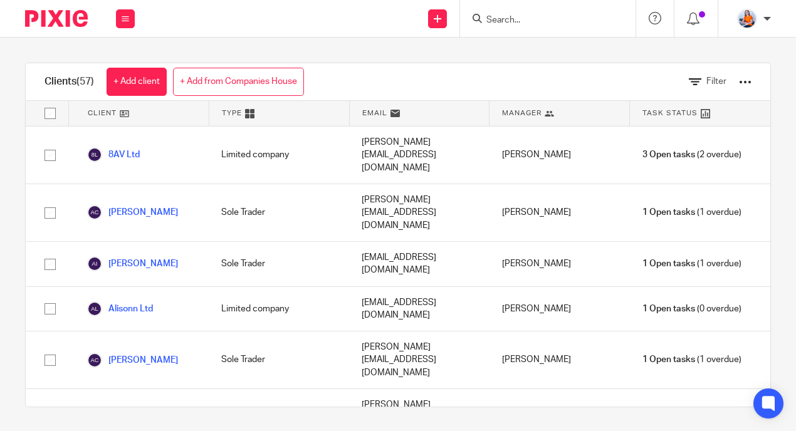 Image resolution: width=796 pixels, height=431 pixels. I want to click on span: (57), so click(85, 82).